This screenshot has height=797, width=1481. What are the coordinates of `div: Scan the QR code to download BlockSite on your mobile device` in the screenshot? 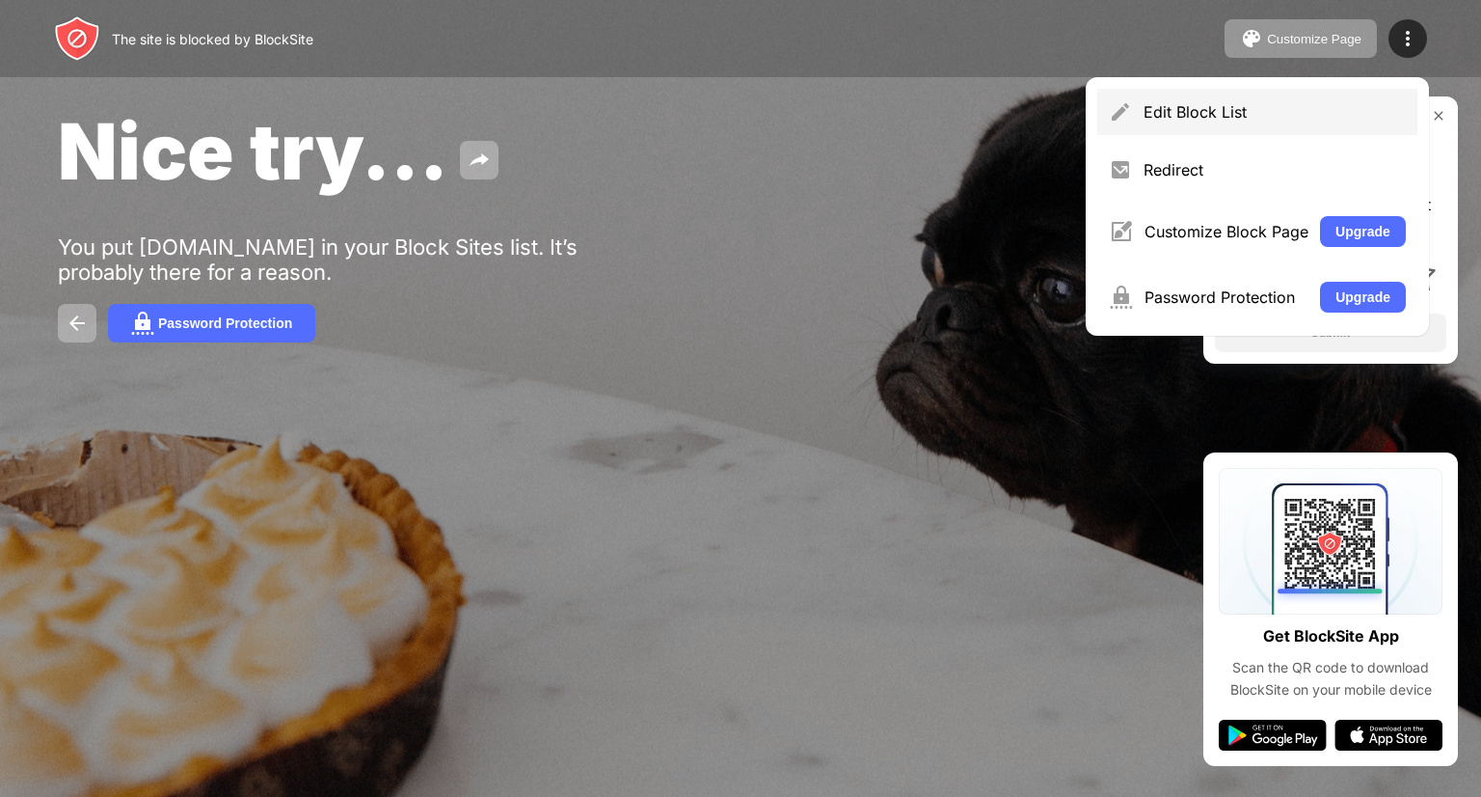 It's located at (1331, 678).